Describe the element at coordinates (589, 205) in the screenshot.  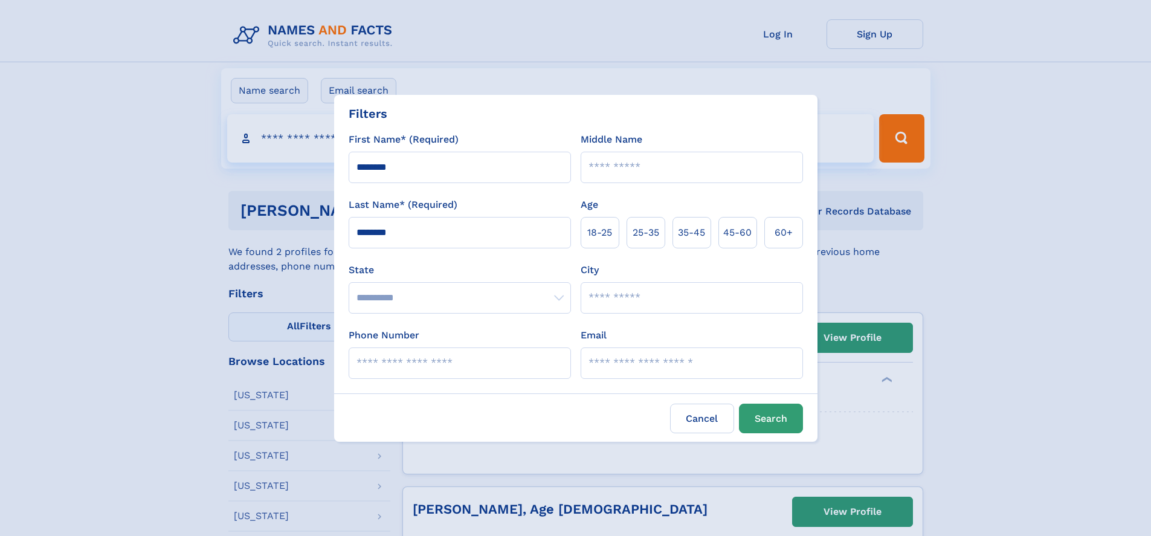
I see `label: Age` at that location.